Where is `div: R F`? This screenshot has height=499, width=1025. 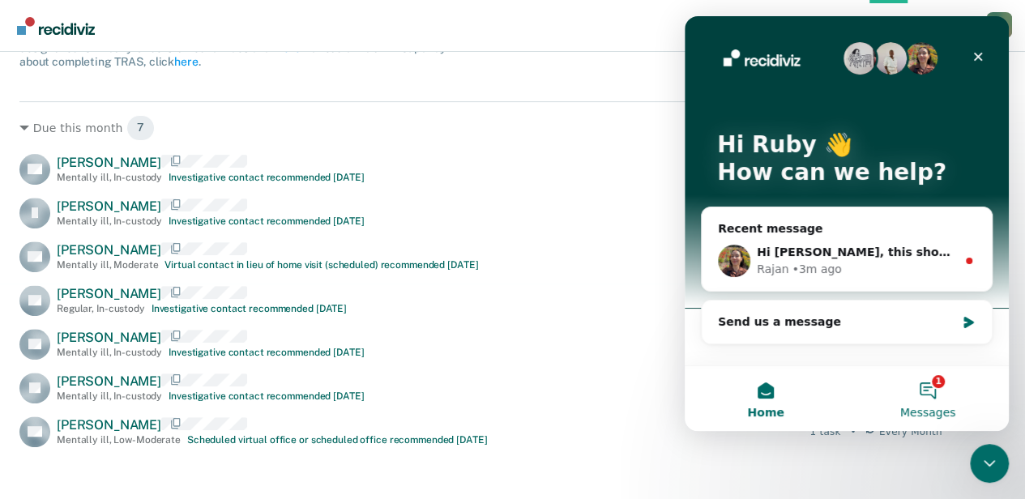 div: R F is located at coordinates (999, 25).